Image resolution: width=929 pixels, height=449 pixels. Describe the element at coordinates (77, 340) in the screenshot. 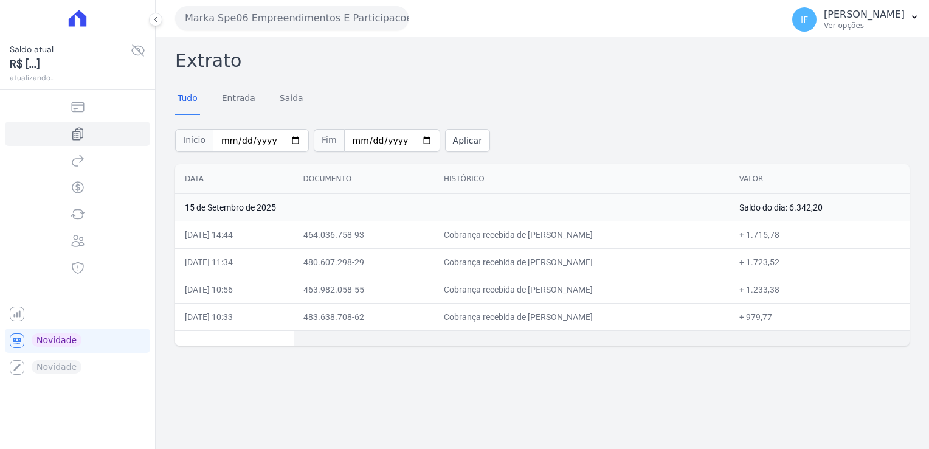

I see `a: Novidade` at that location.